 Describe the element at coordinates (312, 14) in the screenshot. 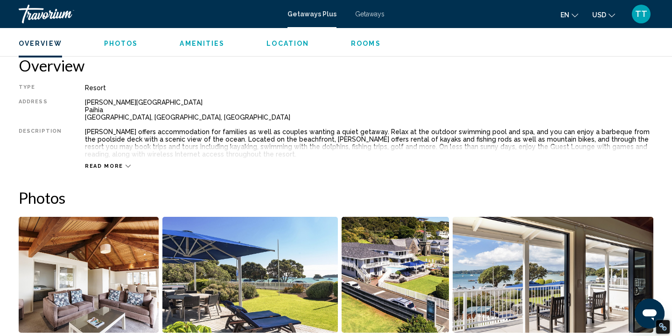

I see `a: Getaways Plus` at that location.